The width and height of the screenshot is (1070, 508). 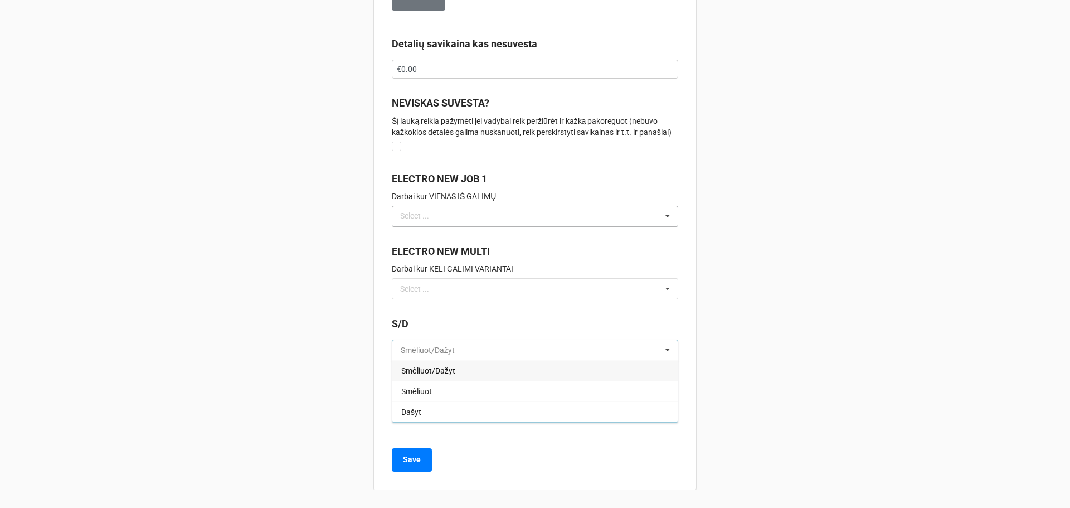 What do you see at coordinates (412, 460) in the screenshot?
I see `button: Save` at bounding box center [412, 460].